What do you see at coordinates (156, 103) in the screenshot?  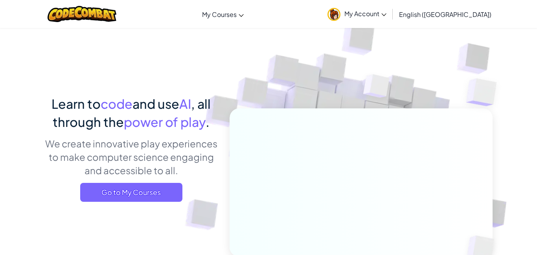 I see `span: and use` at bounding box center [156, 103].